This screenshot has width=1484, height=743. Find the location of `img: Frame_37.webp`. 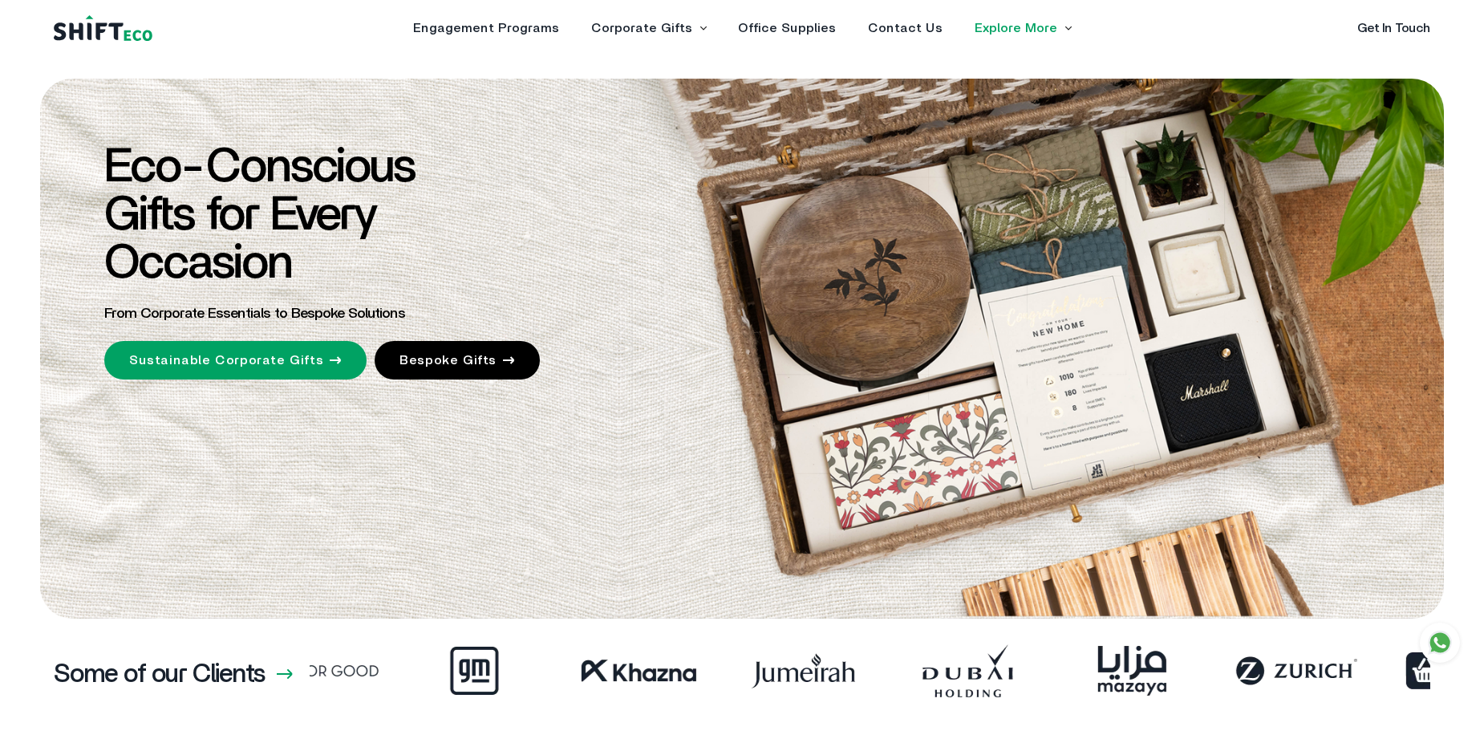

img: Frame_37.webp is located at coordinates (1250, 671).